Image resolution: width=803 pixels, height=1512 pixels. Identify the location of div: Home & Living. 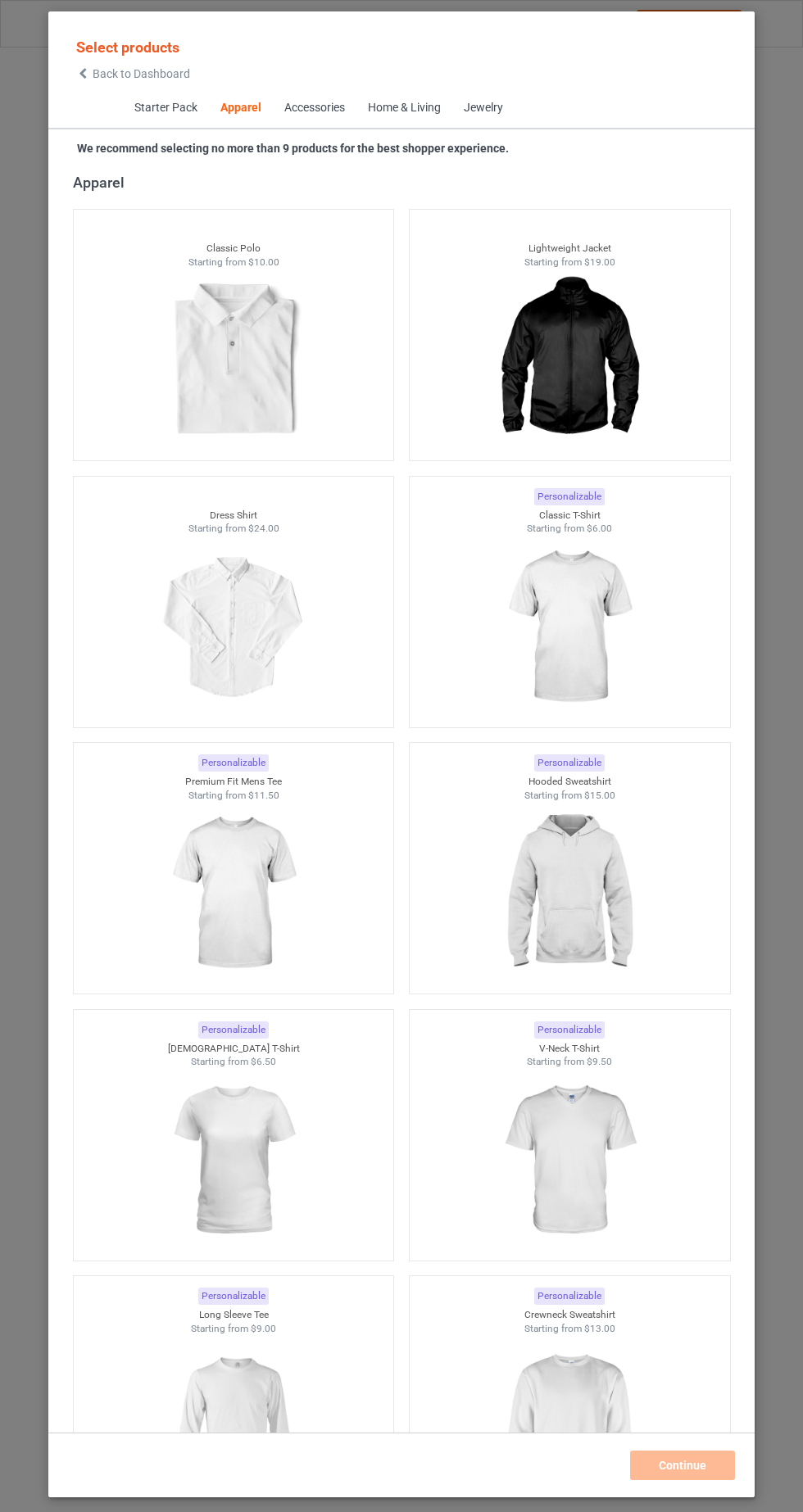
(402, 108).